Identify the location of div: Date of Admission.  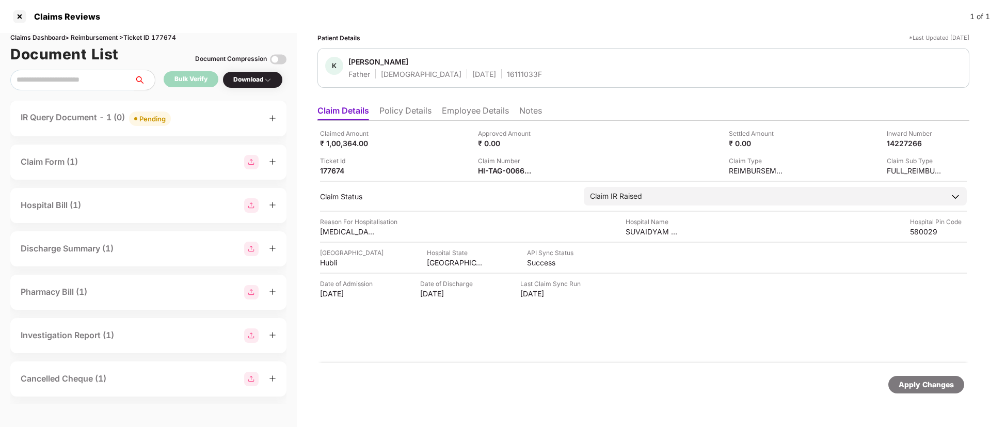
(348, 283).